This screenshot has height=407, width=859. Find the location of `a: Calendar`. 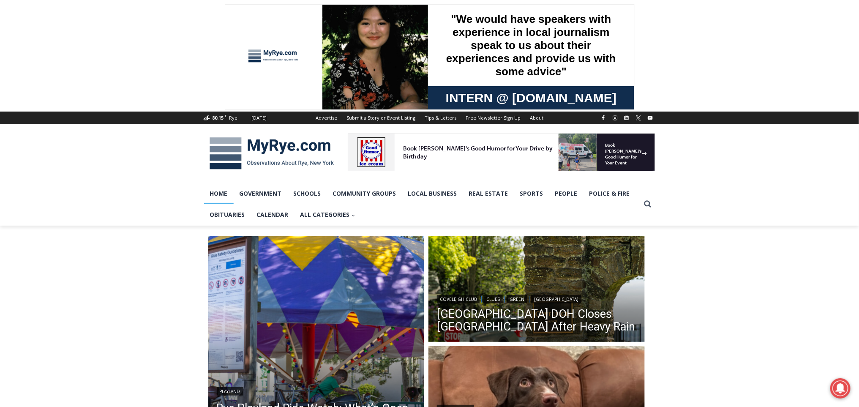

a: Calendar is located at coordinates (273, 215).